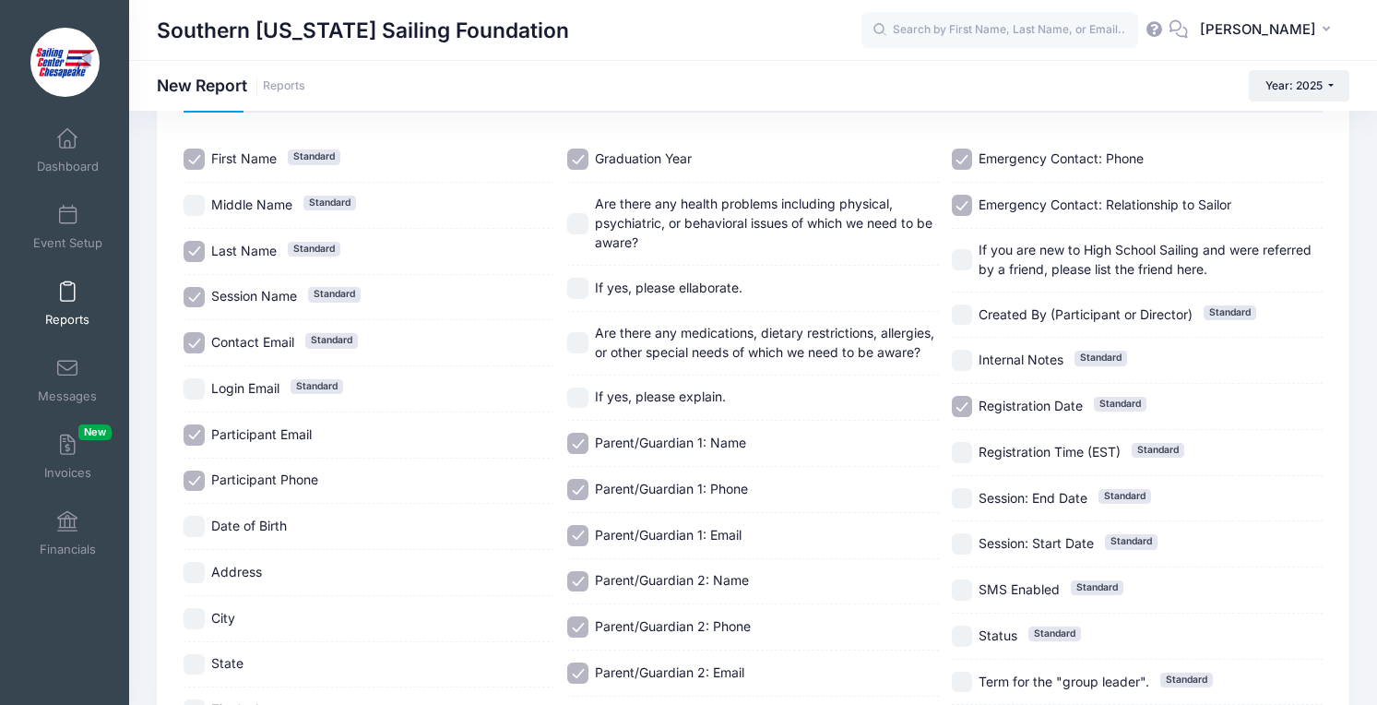 Image resolution: width=1377 pixels, height=705 pixels. Describe the element at coordinates (962, 205) in the screenshot. I see `input: Emergency Contact: Relationship to Sailor` at that location.